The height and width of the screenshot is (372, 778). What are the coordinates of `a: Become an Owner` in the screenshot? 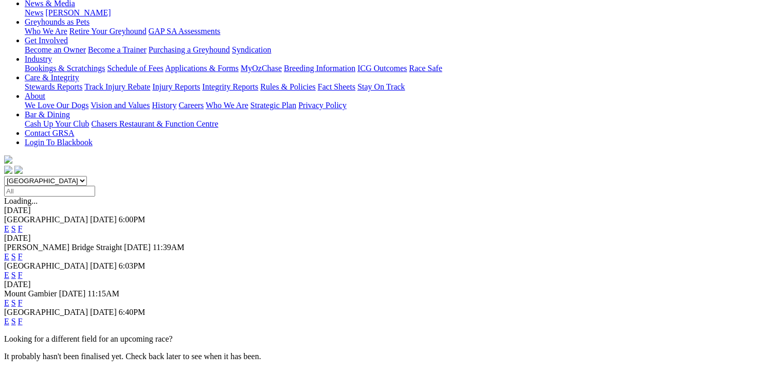 It's located at (55, 49).